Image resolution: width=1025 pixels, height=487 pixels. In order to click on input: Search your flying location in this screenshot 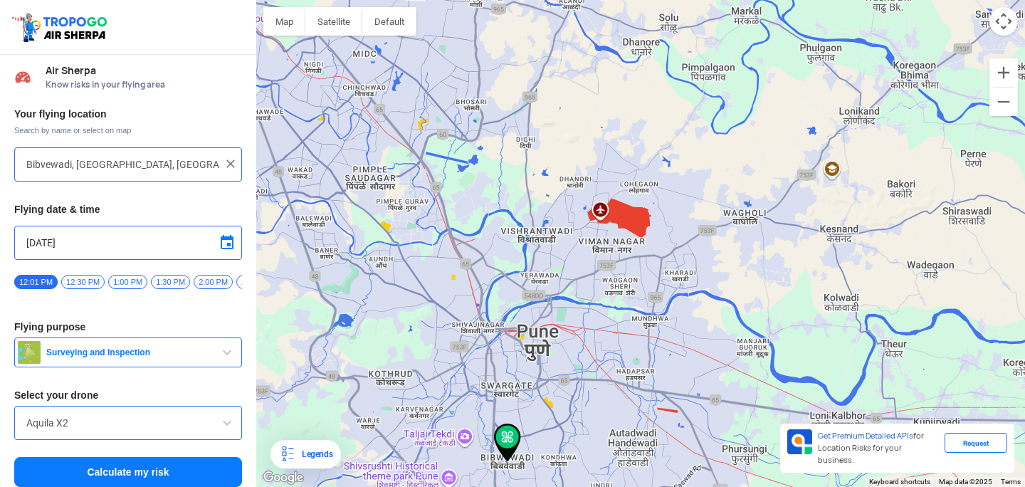, I will do `click(122, 164)`.